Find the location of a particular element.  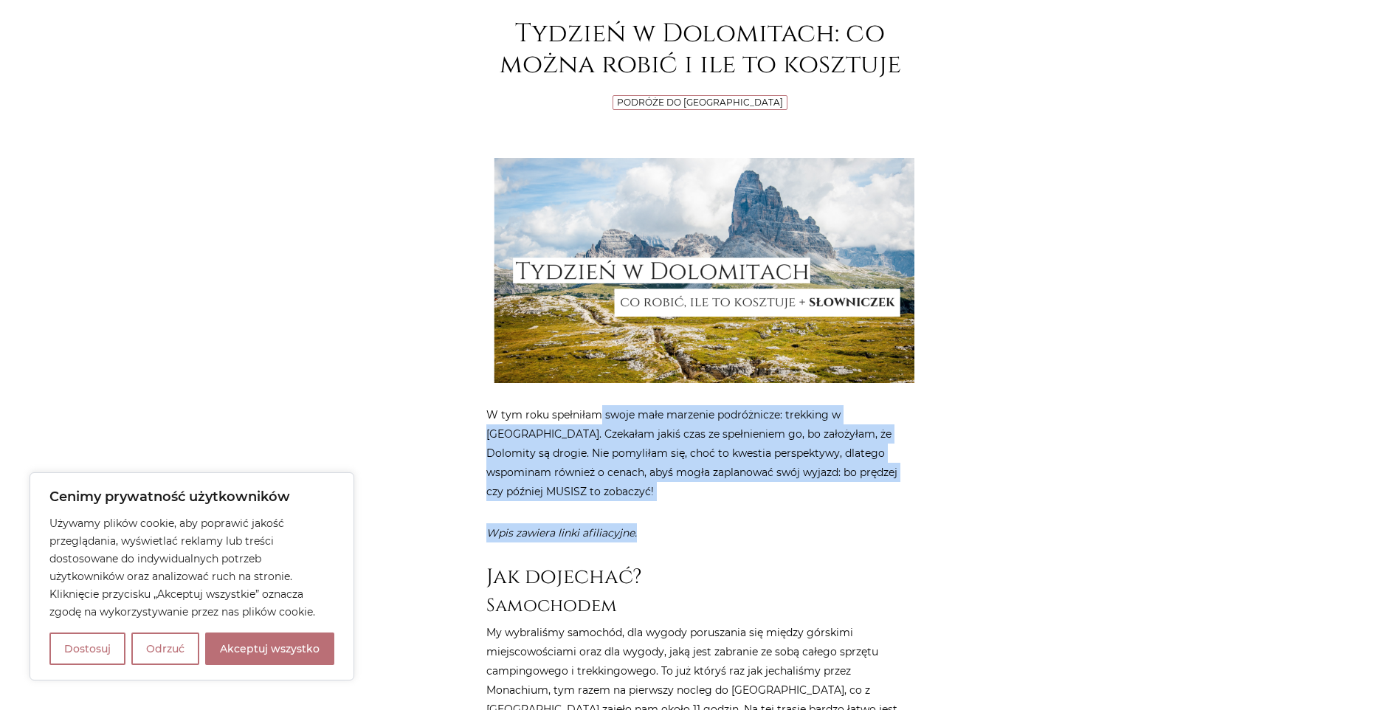

h2: Jak dojechać? is located at coordinates (700, 577).